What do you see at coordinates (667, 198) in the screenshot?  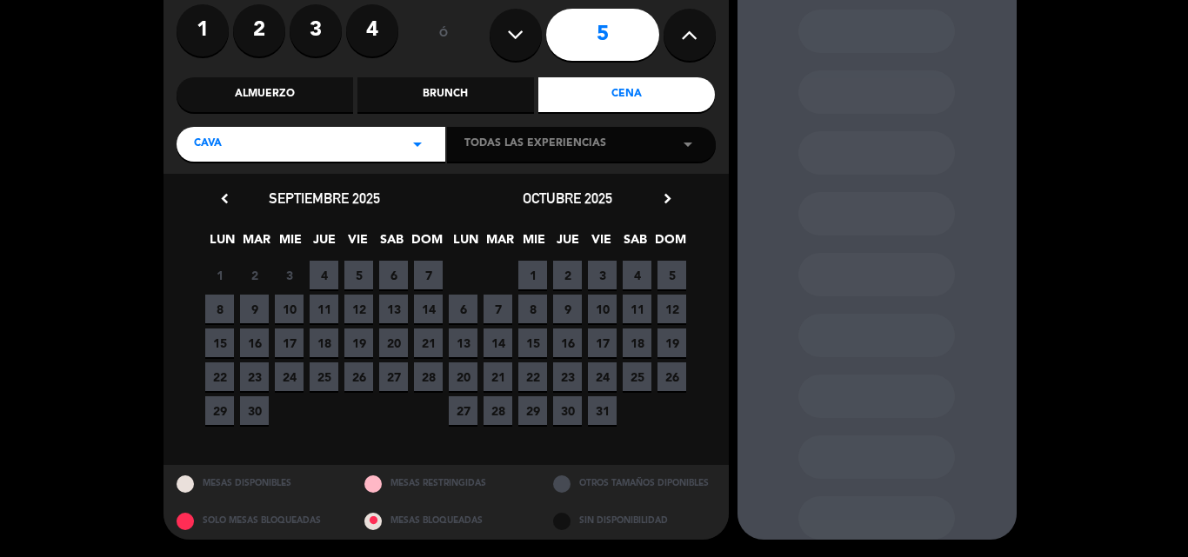 I see `i: chevron_right` at bounding box center [667, 198].